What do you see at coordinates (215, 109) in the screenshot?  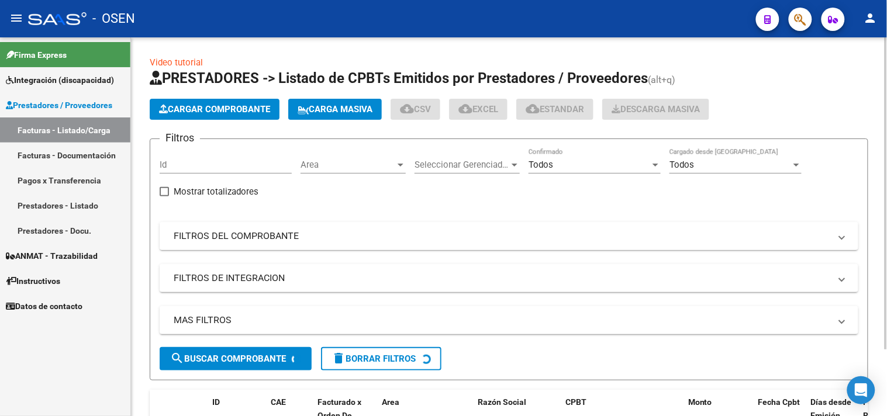 I see `span: Cargar Comprobante` at bounding box center [215, 109].